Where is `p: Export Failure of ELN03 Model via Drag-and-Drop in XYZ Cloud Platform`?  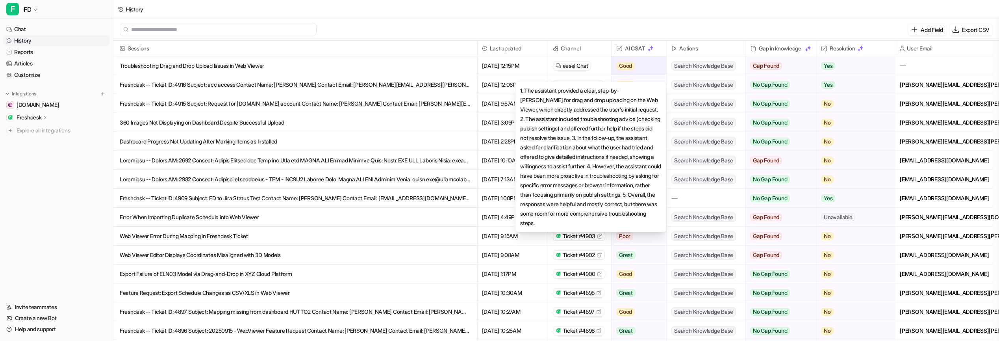 p: Export Failure of ELN03 Model via Drag-and-Drop in XYZ Cloud Platform is located at coordinates (295, 274).